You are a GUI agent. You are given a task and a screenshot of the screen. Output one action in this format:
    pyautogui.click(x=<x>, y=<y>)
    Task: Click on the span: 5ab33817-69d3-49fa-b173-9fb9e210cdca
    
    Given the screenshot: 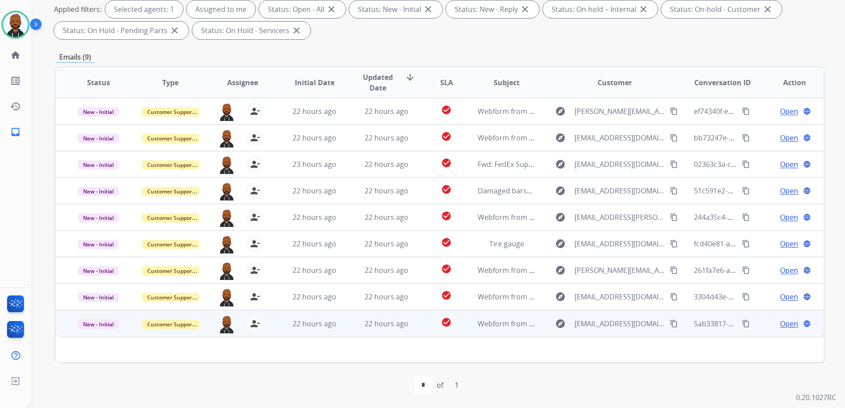 What is the action you would take?
    pyautogui.click(x=760, y=324)
    